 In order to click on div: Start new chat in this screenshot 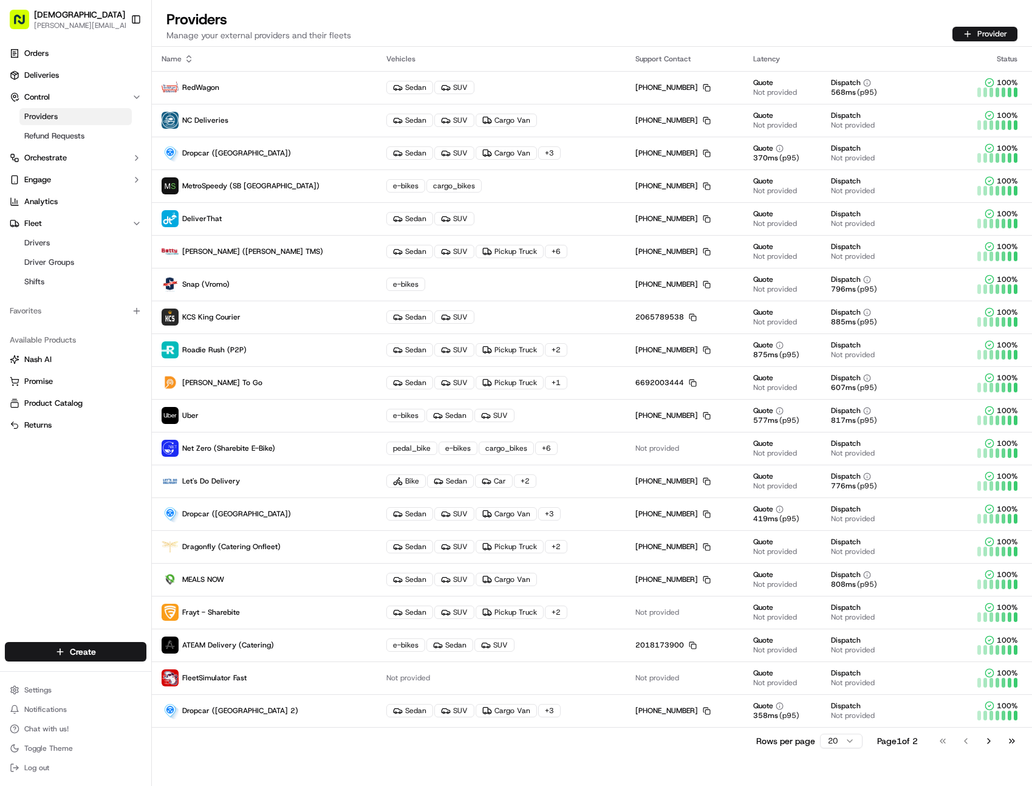, I will do `click(120, 122)`.